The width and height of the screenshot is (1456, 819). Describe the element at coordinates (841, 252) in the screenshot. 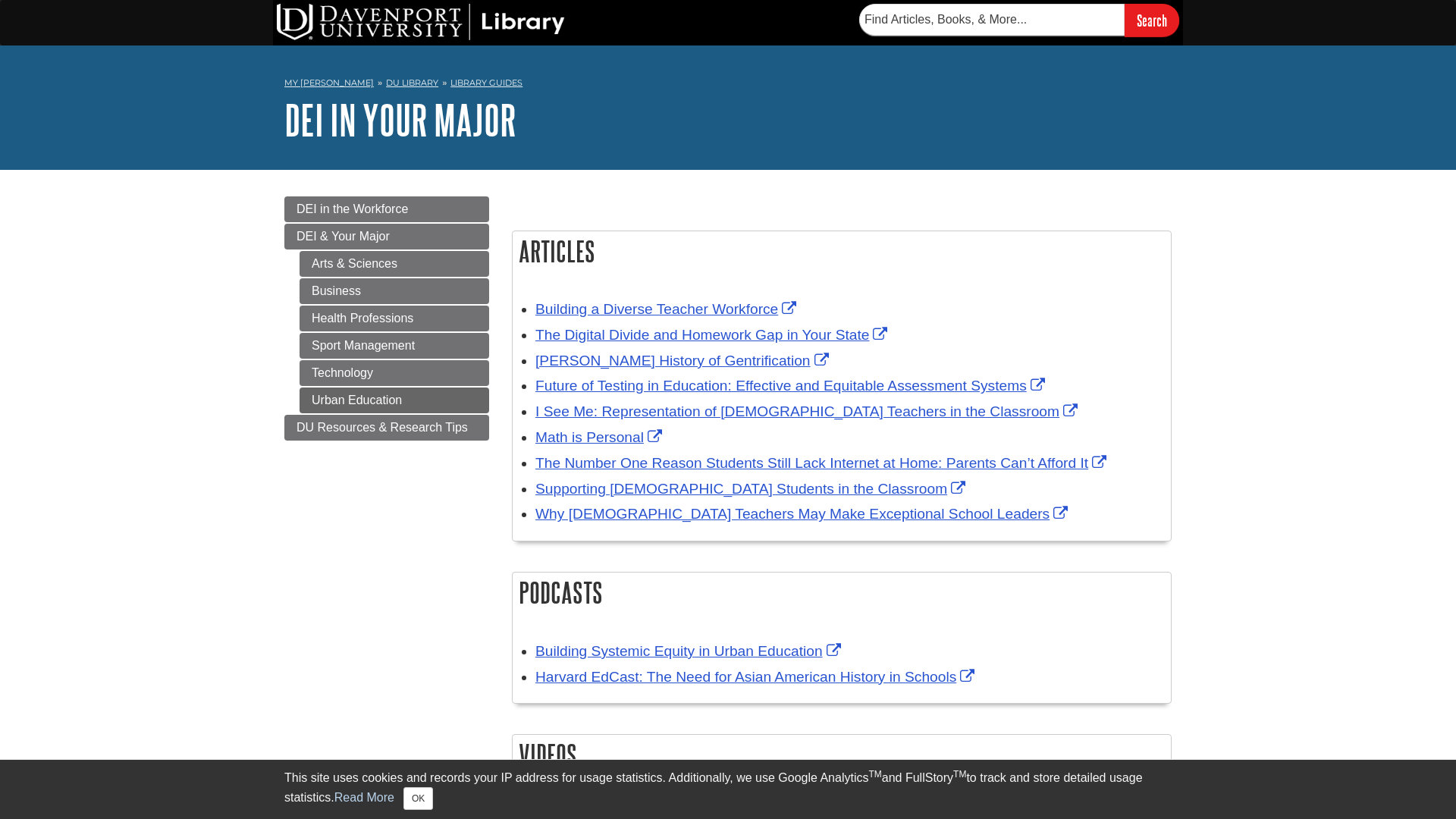

I see `h2: Articles` at that location.